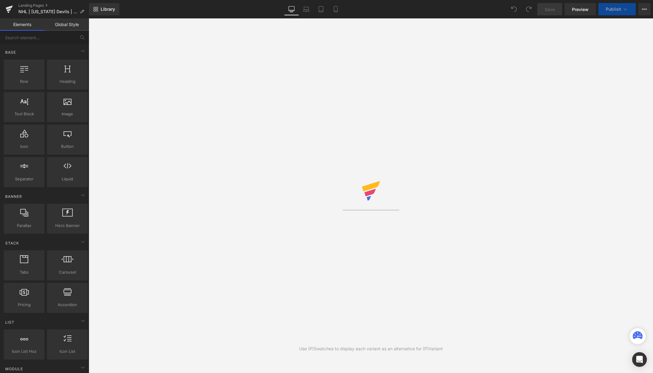 This screenshot has height=373, width=653. What do you see at coordinates (644, 9) in the screenshot?
I see `button: More` at bounding box center [644, 9].